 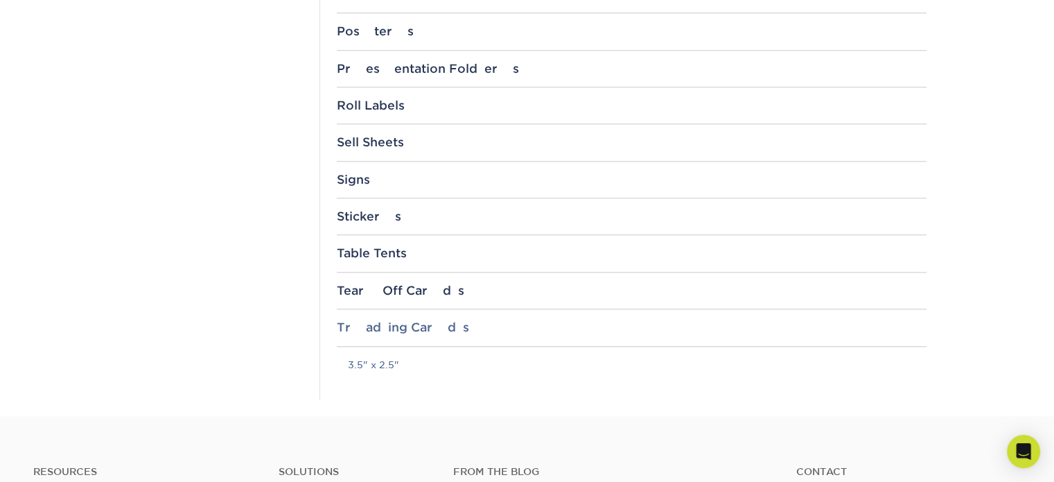 What do you see at coordinates (631, 31) in the screenshot?
I see `div: Posters` at bounding box center [631, 31].